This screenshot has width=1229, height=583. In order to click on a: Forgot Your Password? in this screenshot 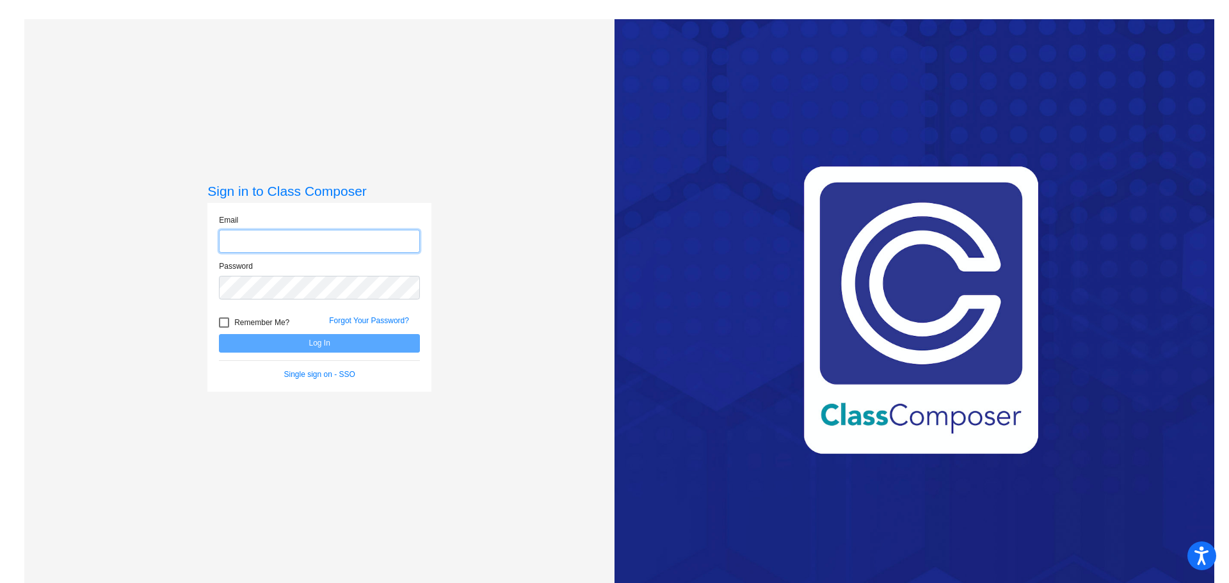, I will do `click(369, 321)`.